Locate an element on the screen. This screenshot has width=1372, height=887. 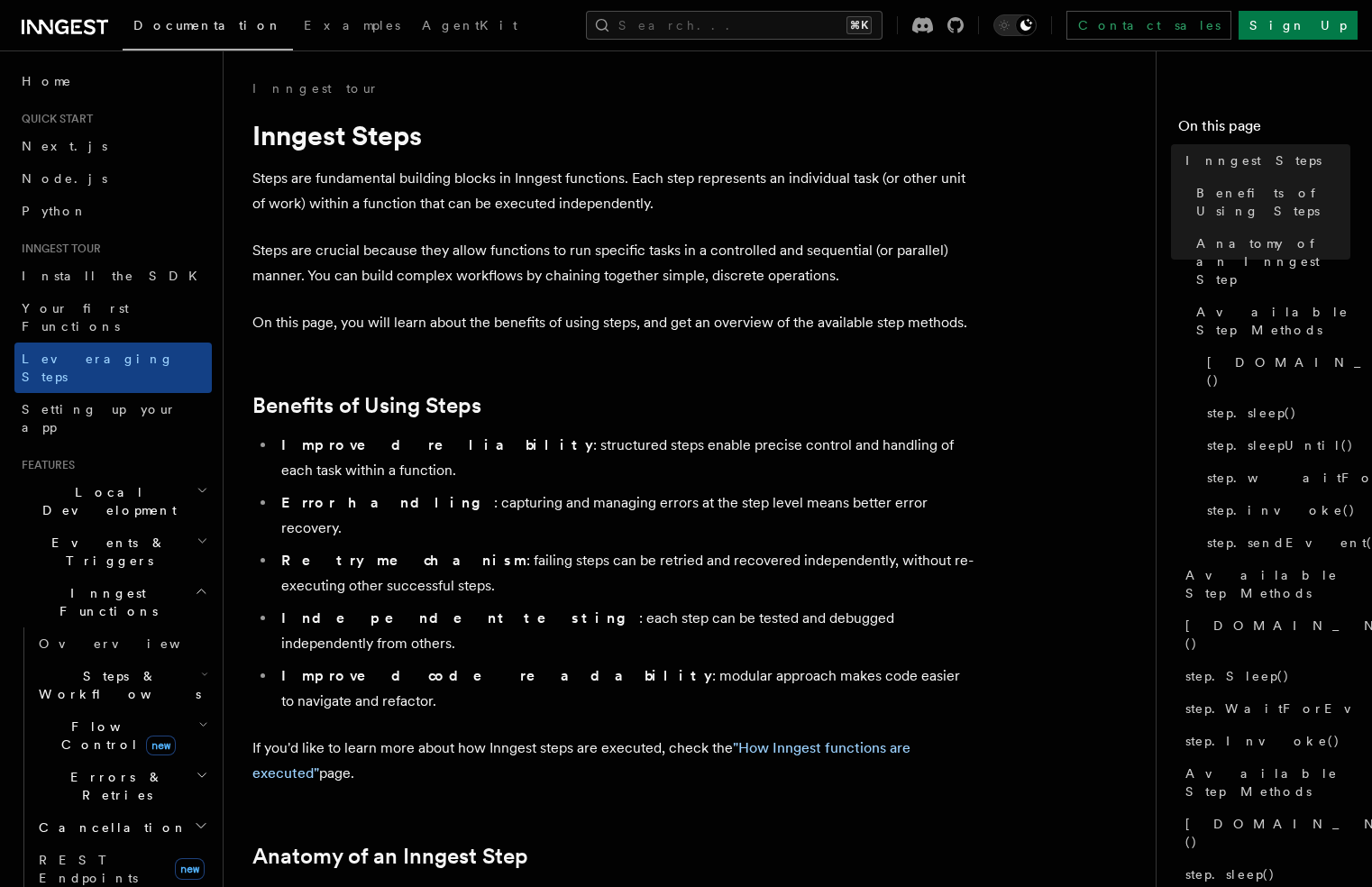
a: step.waitForEvent() is located at coordinates (1274, 477).